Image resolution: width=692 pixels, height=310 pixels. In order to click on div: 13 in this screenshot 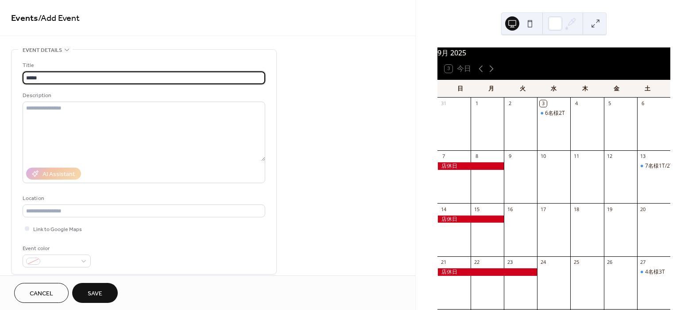, I will do `click(643, 156)`.